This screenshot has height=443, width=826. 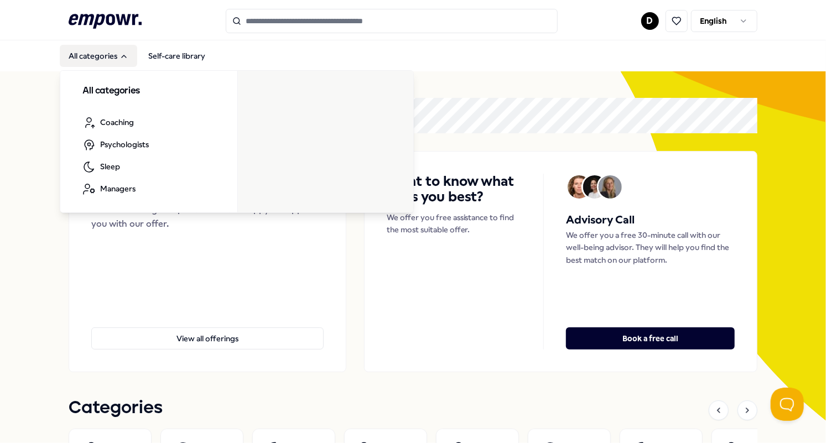 What do you see at coordinates (650, 339) in the screenshot?
I see `button: Book a free call` at bounding box center [650, 339].